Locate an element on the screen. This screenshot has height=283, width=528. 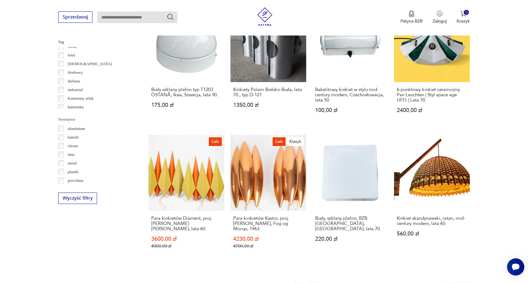
p: 3600,00 zł is located at coordinates (186, 238).